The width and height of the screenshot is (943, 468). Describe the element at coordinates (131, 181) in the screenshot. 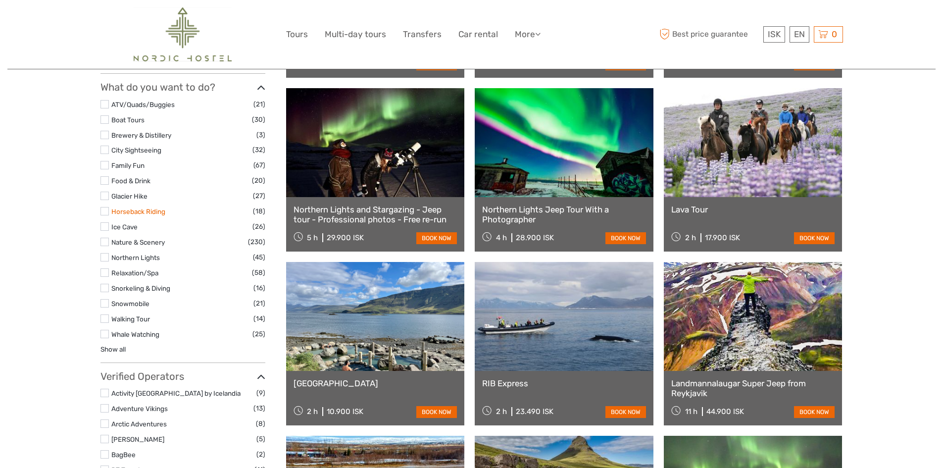

I see `a: Food & Drink` at that location.